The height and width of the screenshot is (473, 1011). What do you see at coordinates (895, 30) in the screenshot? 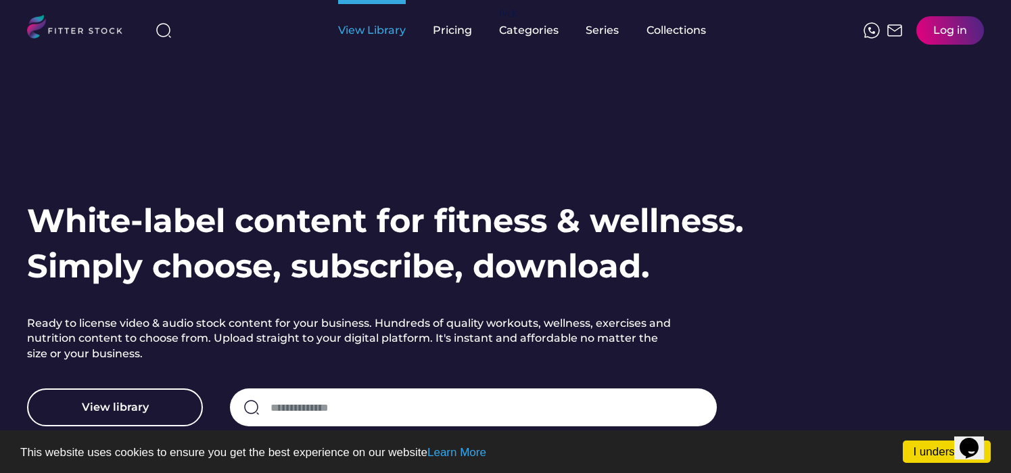
I see `img: Frame%2051.svg` at bounding box center [895, 30].